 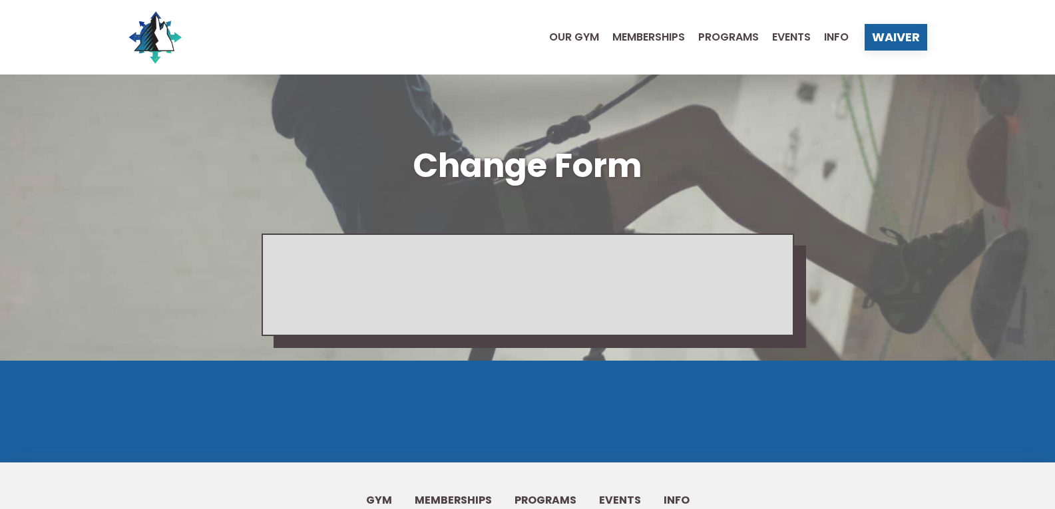 I want to click on span: Gym, so click(x=379, y=501).